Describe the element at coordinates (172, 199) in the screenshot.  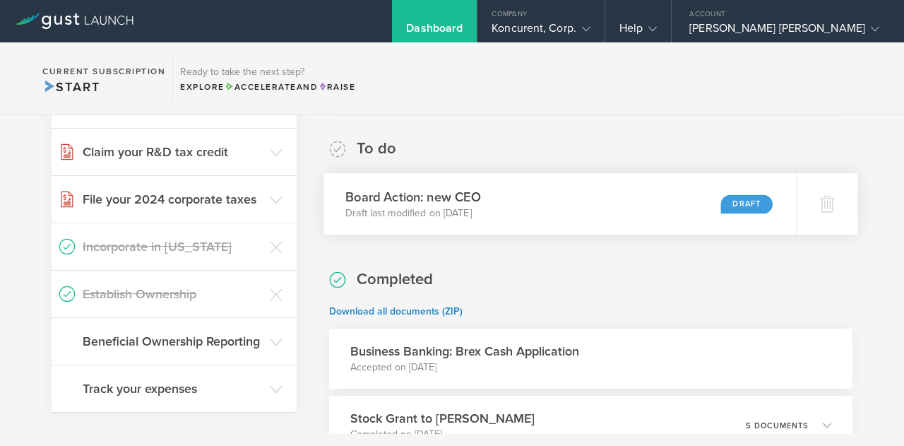
I see `h3: File your 2024 corporate taxes` at that location.